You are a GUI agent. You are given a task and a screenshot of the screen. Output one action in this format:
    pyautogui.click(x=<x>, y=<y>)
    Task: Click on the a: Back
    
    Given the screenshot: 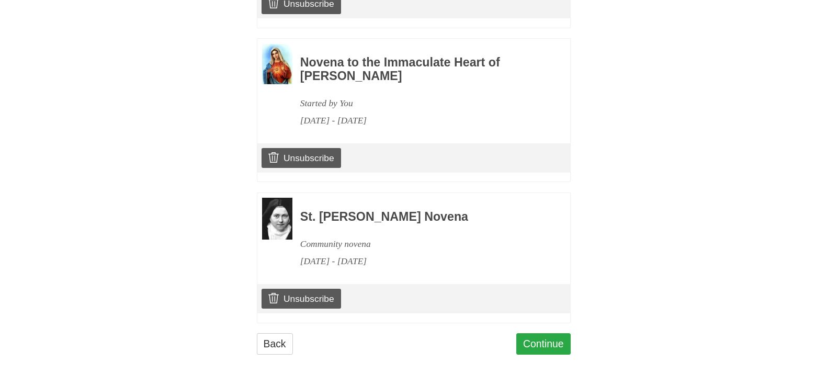 What is the action you would take?
    pyautogui.click(x=275, y=344)
    